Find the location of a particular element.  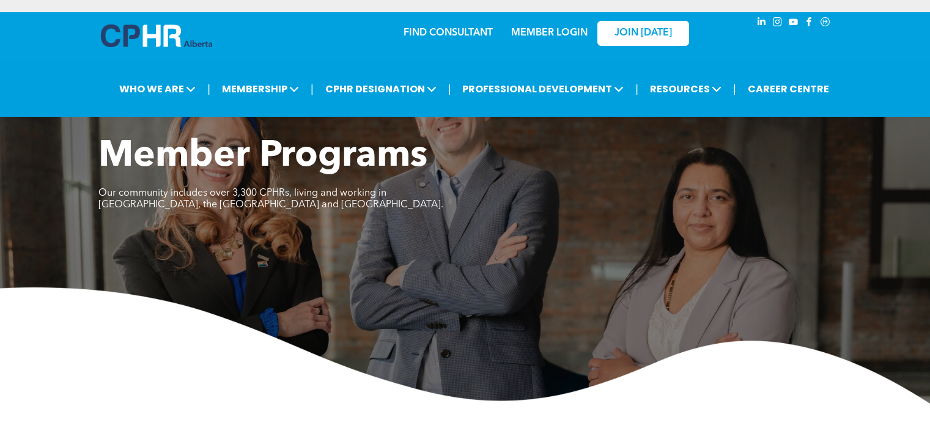

a: CAREER CENTRE is located at coordinates (788, 89).